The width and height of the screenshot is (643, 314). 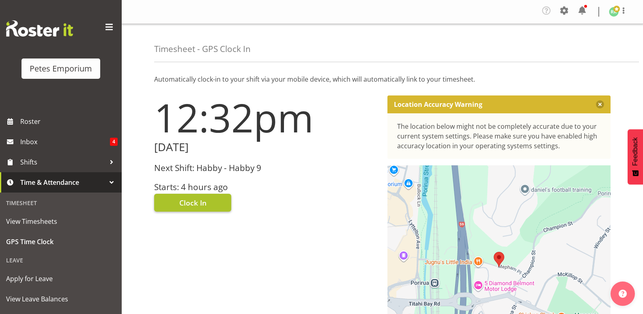 I want to click on p: Automatically clock-in to your shift via your mobile device, which will automatically link to you..., so click(x=382, y=79).